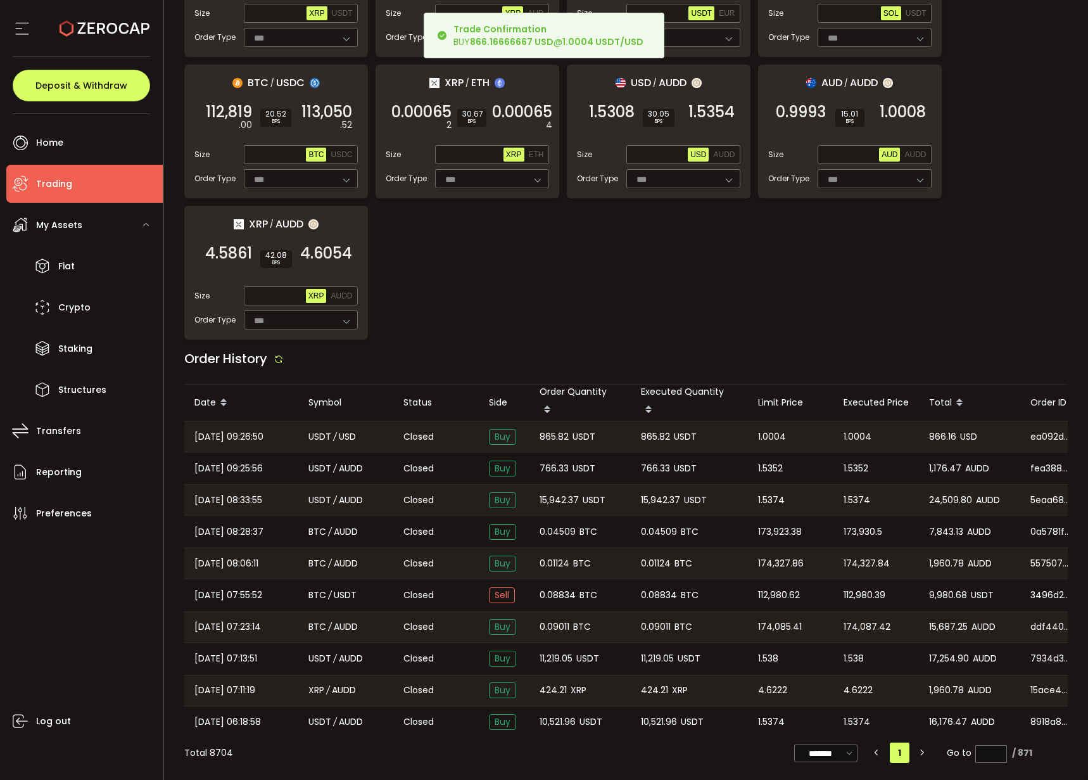 This screenshot has width=1088, height=780. Describe the element at coordinates (554, 626) in the screenshot. I see `span: 0.09011` at that location.